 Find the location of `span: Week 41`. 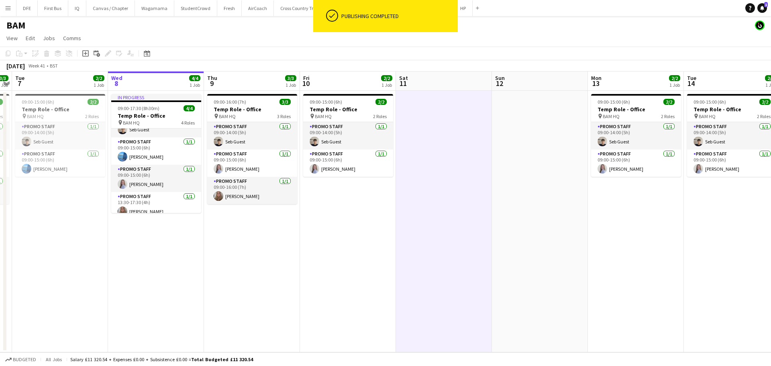

span: Week 41 is located at coordinates (37, 65).